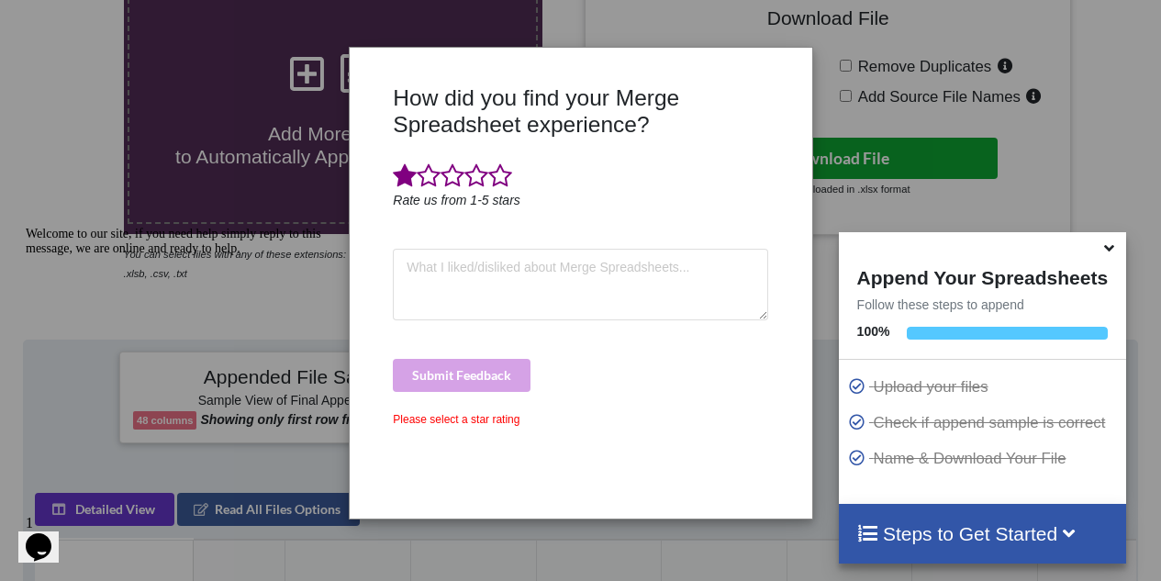 Image resolution: width=1161 pixels, height=581 pixels. Describe the element at coordinates (580, 111) in the screenshot. I see `h3: How did you find your Merge Spreadsheet experience?` at that location.